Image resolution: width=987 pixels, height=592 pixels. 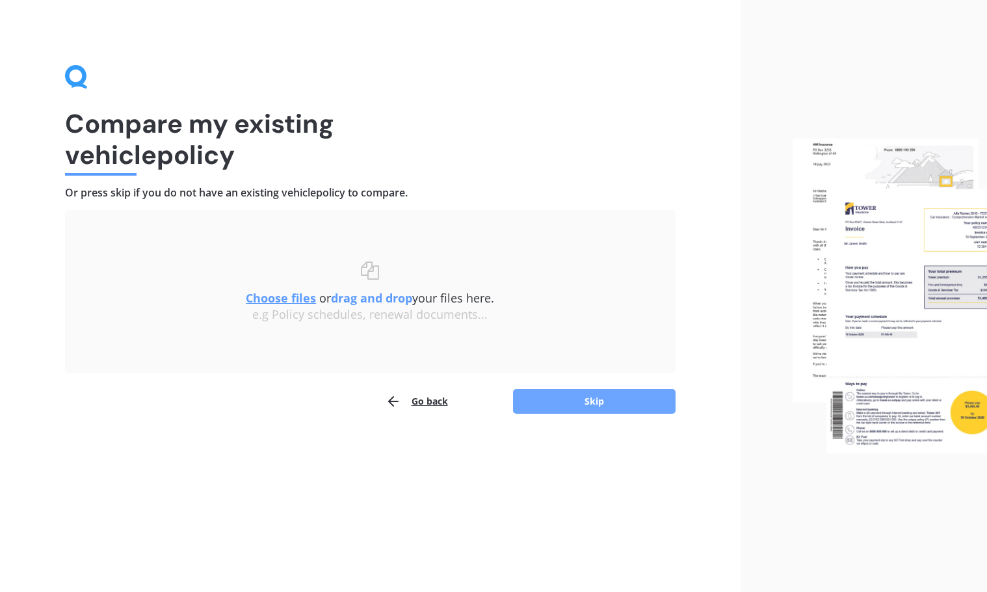 I want to click on button: Go back, so click(x=417, y=401).